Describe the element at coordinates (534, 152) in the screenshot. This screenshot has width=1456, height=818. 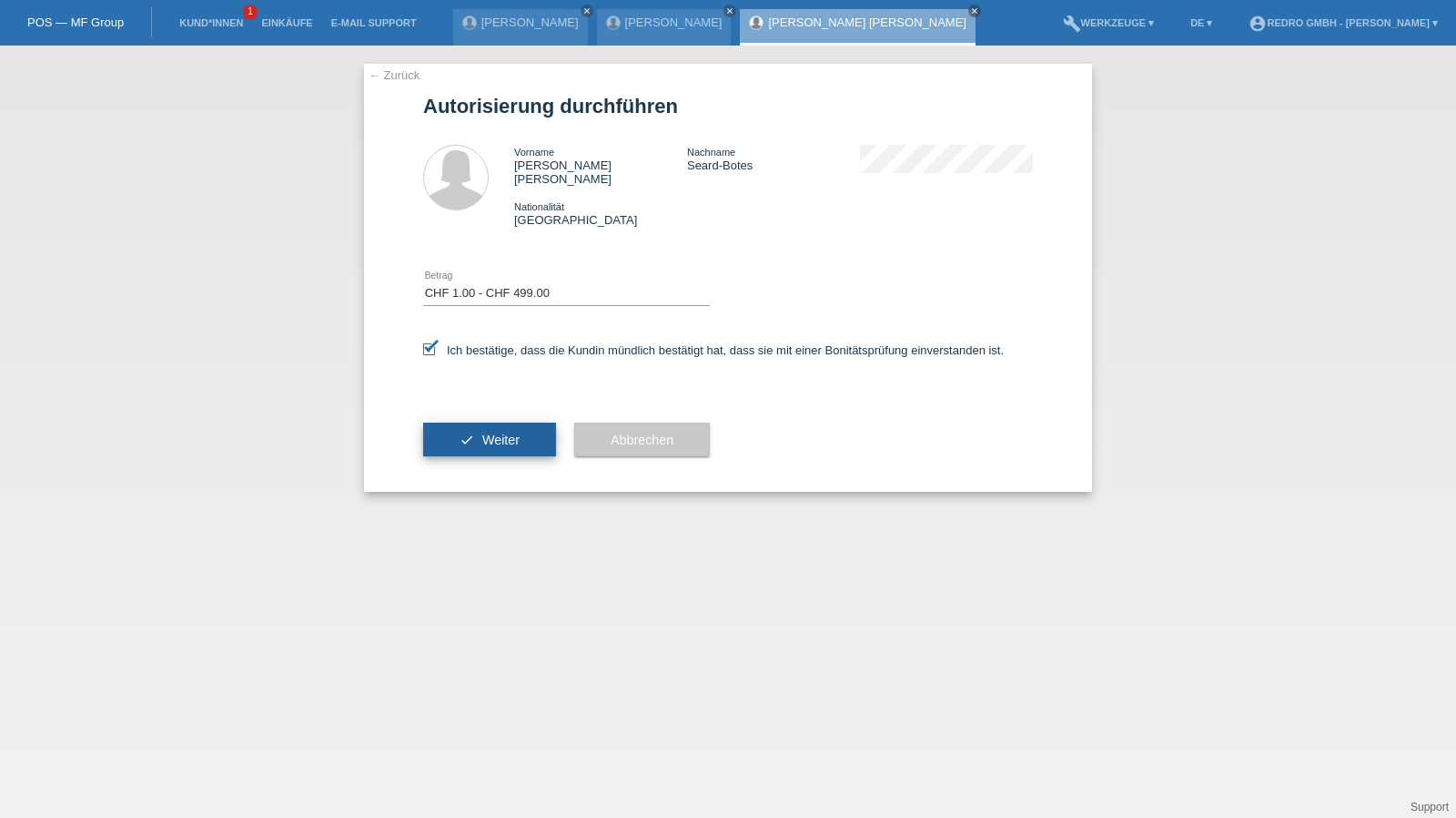
I see `span: Vorname` at that location.